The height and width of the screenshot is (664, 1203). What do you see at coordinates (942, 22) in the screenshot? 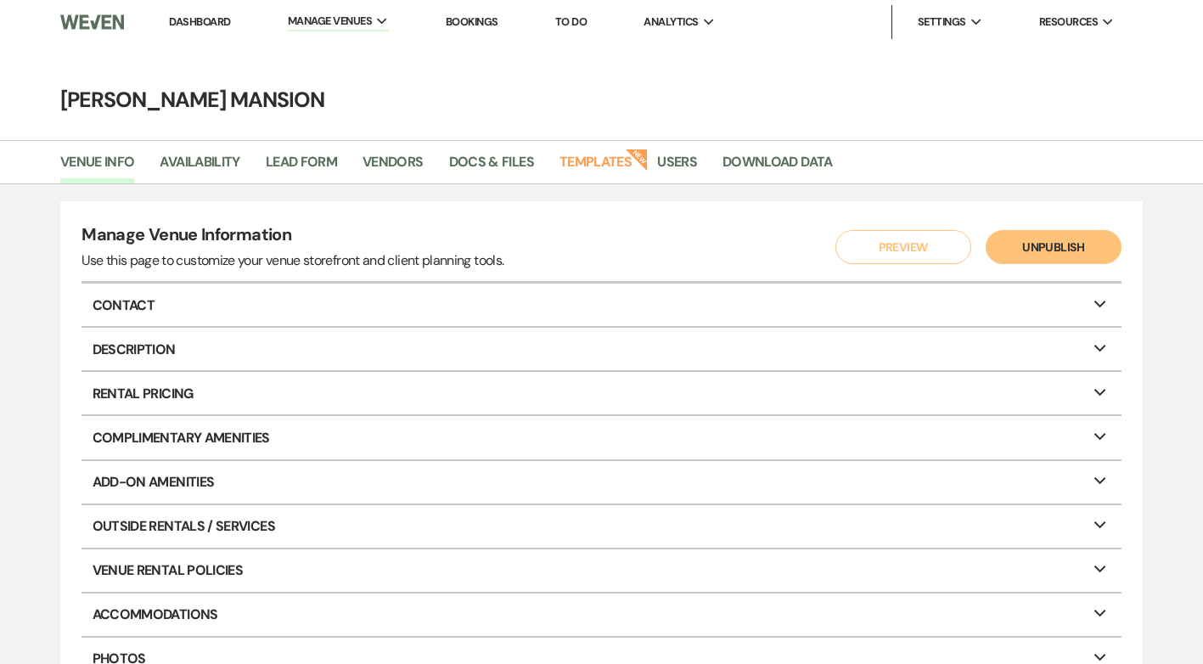
I see `span: Settings` at bounding box center [942, 22].